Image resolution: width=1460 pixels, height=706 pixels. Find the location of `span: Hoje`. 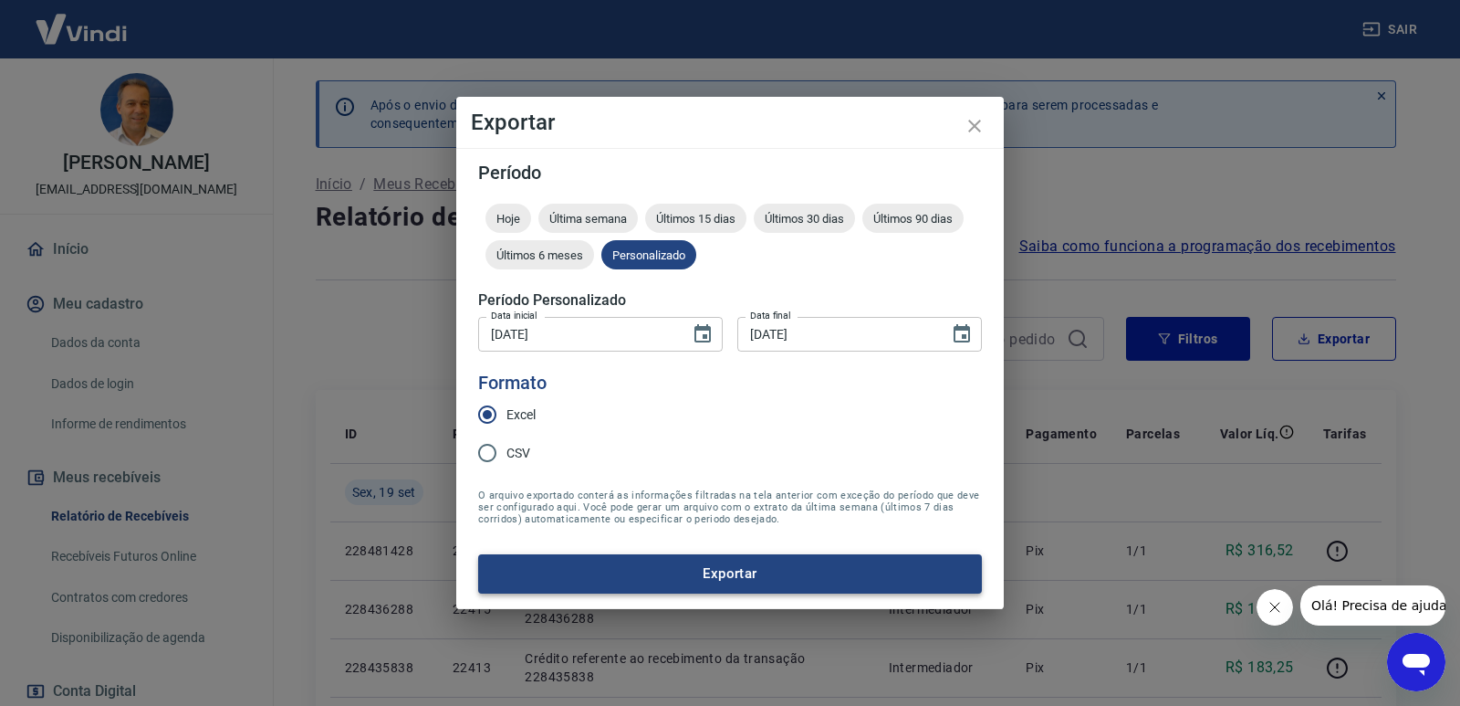

span: Hoje is located at coordinates (508, 218).